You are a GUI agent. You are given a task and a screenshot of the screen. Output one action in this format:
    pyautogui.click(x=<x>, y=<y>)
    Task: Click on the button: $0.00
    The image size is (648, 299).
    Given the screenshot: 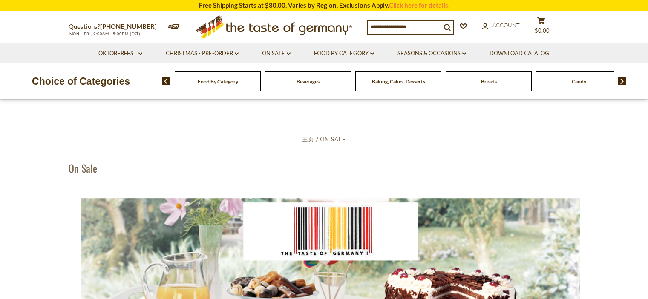 What is the action you would take?
    pyautogui.click(x=541, y=27)
    